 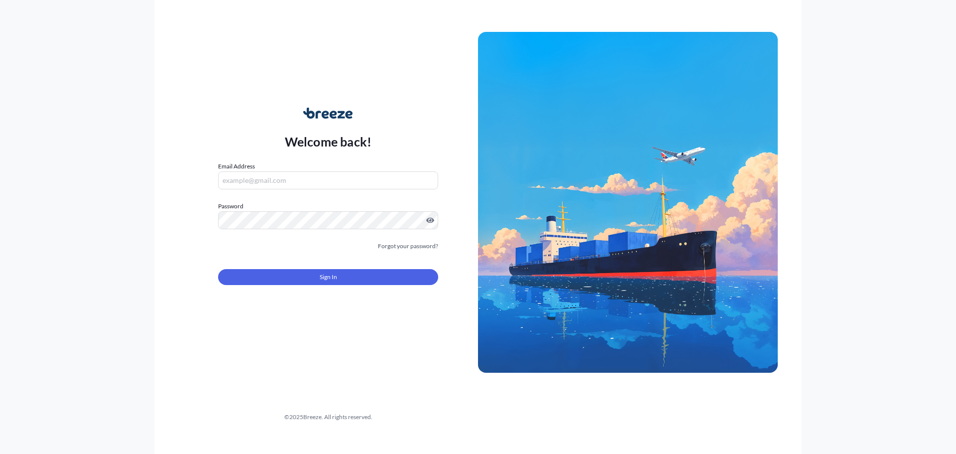 What do you see at coordinates (328, 206) in the screenshot?
I see `label: Password` at bounding box center [328, 206].